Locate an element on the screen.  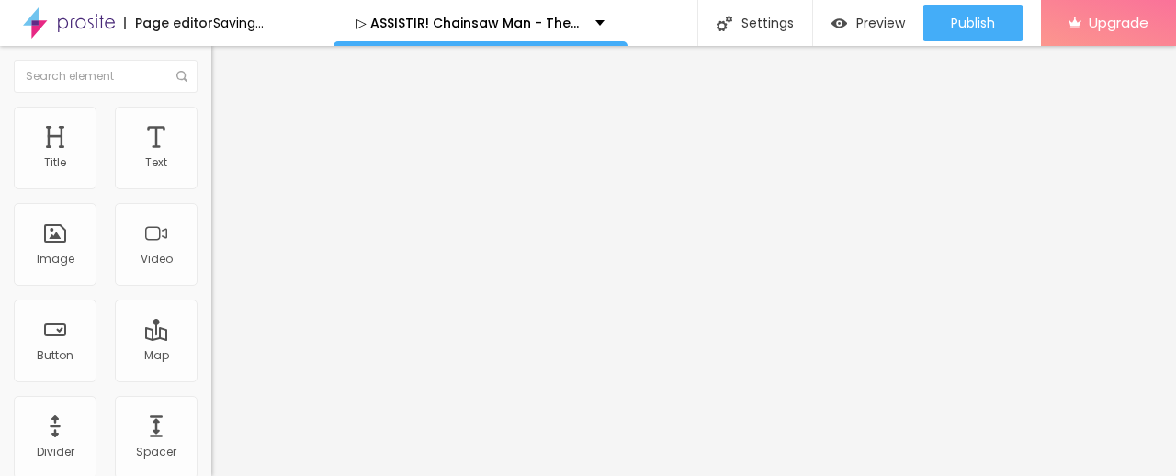
div: Text is located at coordinates (156, 163).